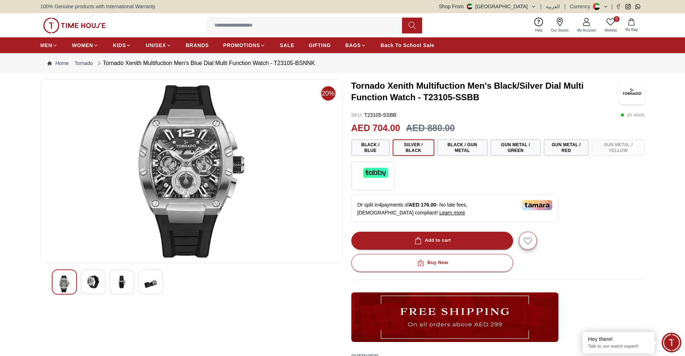 The width and height of the screenshot is (685, 356). Describe the element at coordinates (632, 92) in the screenshot. I see `img: Tornado Xenith Multifuction Men's Black/Silver Dial Multi Function Watch - T23105-SSBB` at that location.